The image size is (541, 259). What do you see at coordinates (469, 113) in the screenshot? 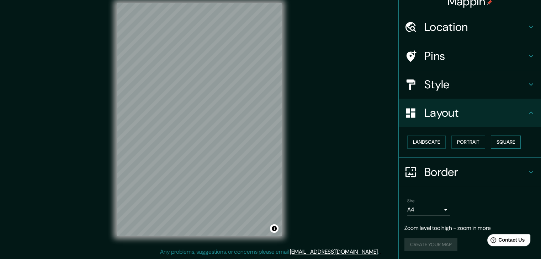
I see `div: Layout` at bounding box center [469, 113].